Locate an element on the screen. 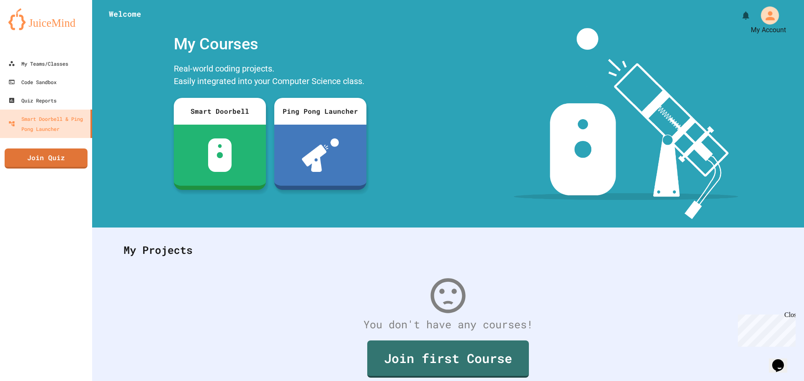 Image resolution: width=804 pixels, height=381 pixels. div: My Notifications is located at coordinates (739, 15).